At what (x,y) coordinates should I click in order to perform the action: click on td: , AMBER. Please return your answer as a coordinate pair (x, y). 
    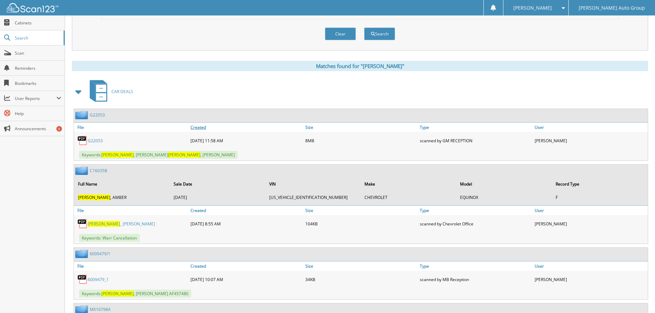
    Looking at the image, I should click on (122, 197).